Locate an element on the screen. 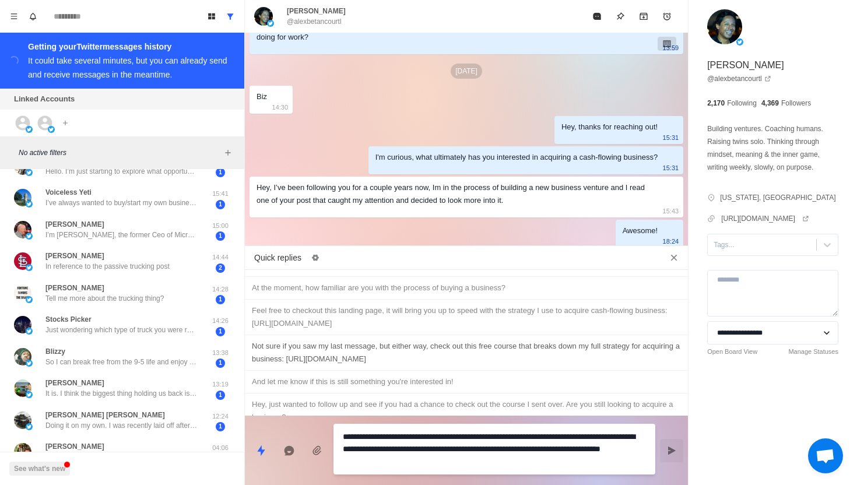  button: Pin is located at coordinates (621, 16).